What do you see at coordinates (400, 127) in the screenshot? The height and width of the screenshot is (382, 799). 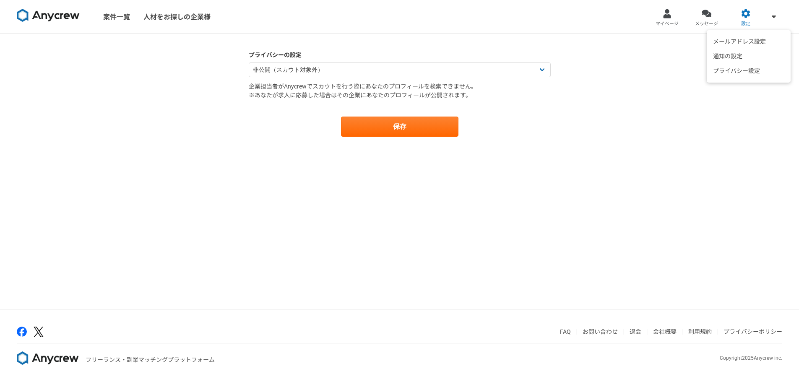 I see `button: 保存` at bounding box center [400, 127].